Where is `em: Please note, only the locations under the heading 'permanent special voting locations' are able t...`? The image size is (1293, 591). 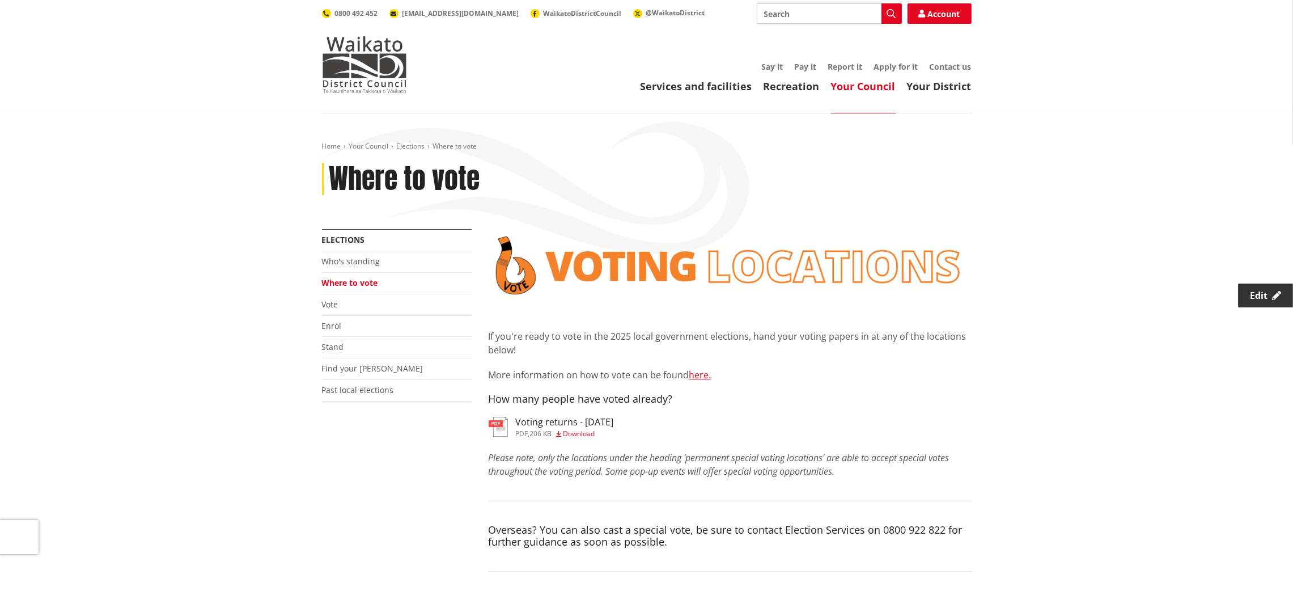
em: Please note, only the locations under the heading 'permanent special voting locations' are able t... is located at coordinates (719, 464).